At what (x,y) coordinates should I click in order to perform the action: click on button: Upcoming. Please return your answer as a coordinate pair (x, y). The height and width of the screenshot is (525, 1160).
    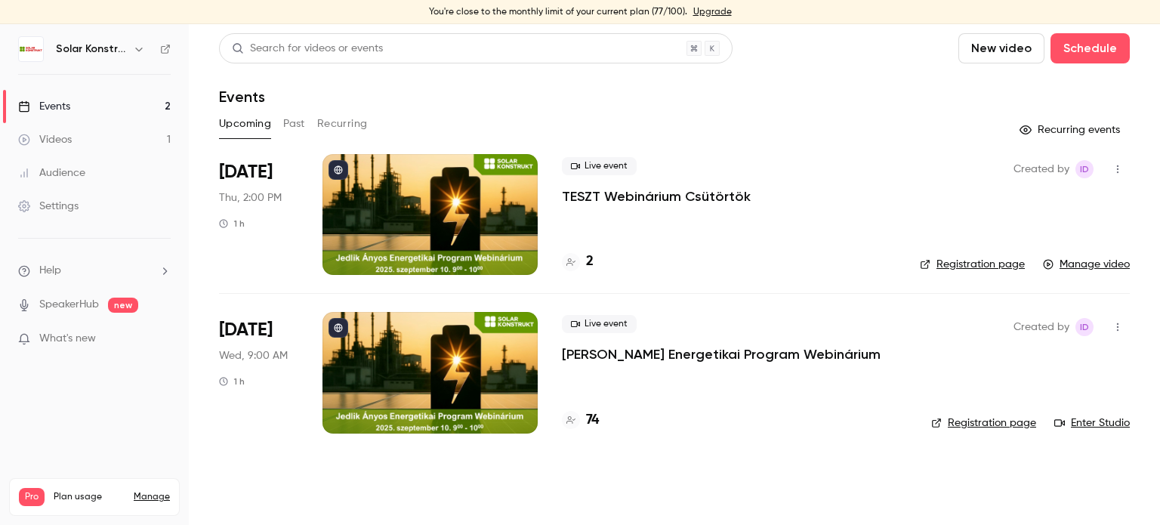
    Looking at the image, I should click on (245, 124).